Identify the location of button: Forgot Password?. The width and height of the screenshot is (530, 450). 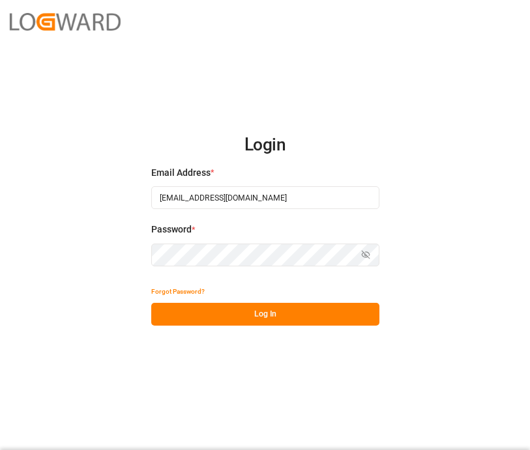
(178, 291).